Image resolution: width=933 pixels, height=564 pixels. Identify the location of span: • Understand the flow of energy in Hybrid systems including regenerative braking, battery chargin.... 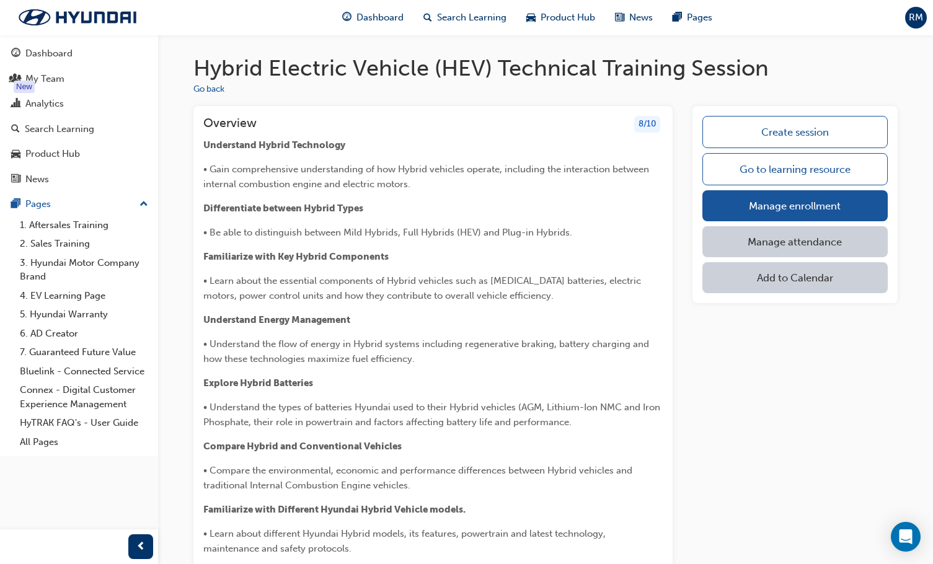
(427, 351).